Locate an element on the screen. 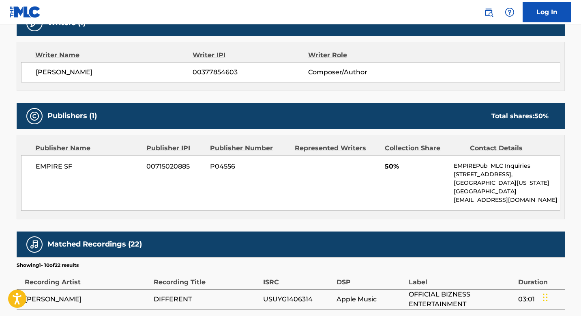 The image size is (581, 316). div: Writer Role is located at coordinates (361, 55).